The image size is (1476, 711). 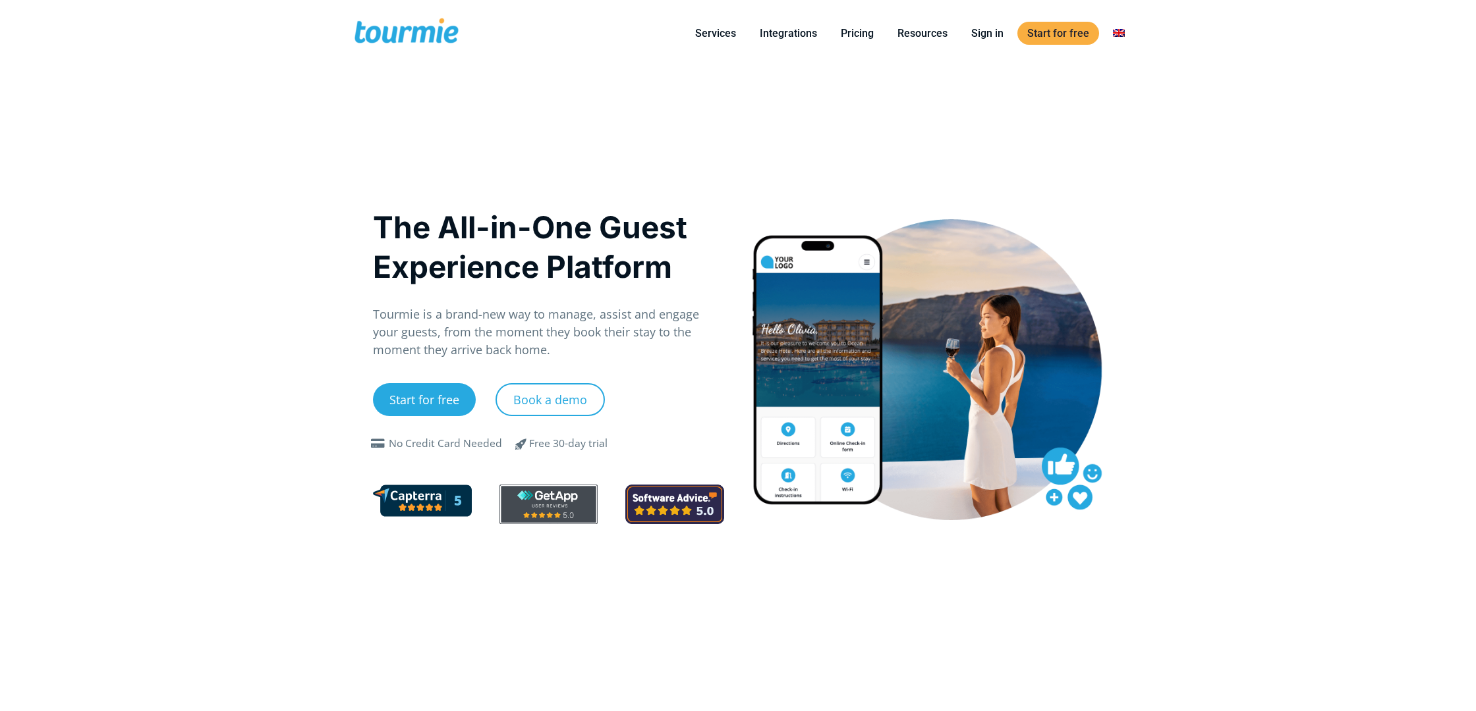 What do you see at coordinates (857, 33) in the screenshot?
I see `a: Pricing` at bounding box center [857, 33].